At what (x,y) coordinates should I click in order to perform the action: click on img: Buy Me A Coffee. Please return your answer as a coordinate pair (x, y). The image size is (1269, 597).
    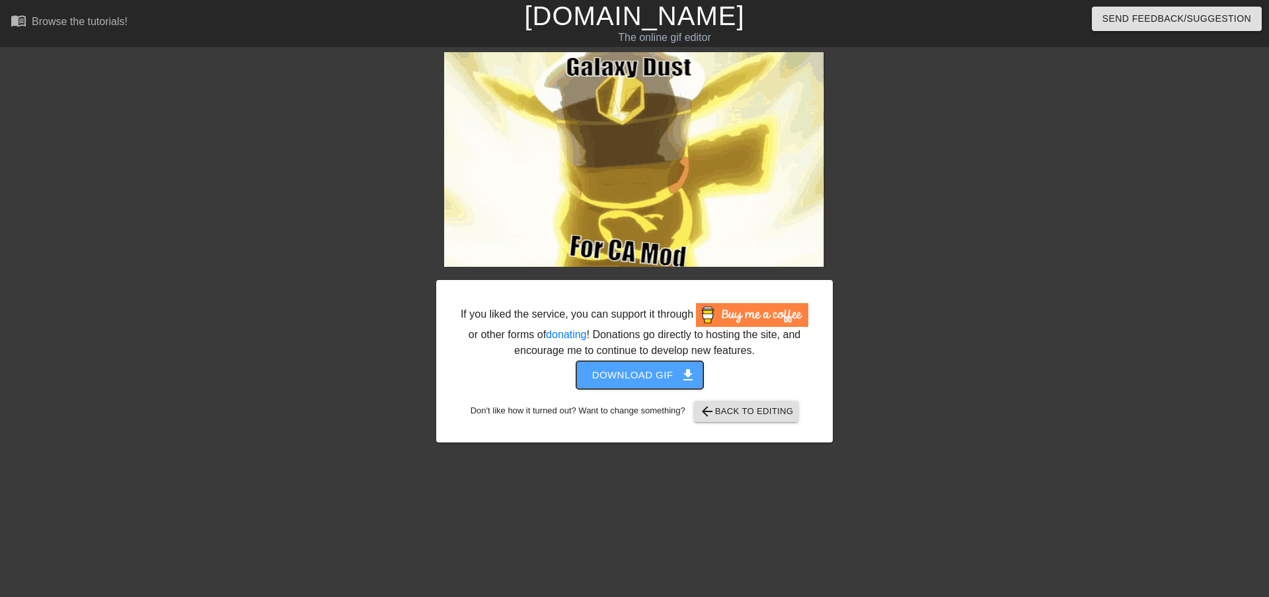
    Looking at the image, I should click on (752, 315).